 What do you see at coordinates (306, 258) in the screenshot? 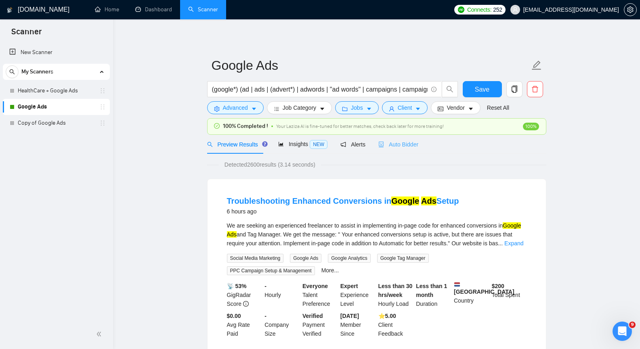
I see `span: Google Ads` at bounding box center [306, 258].